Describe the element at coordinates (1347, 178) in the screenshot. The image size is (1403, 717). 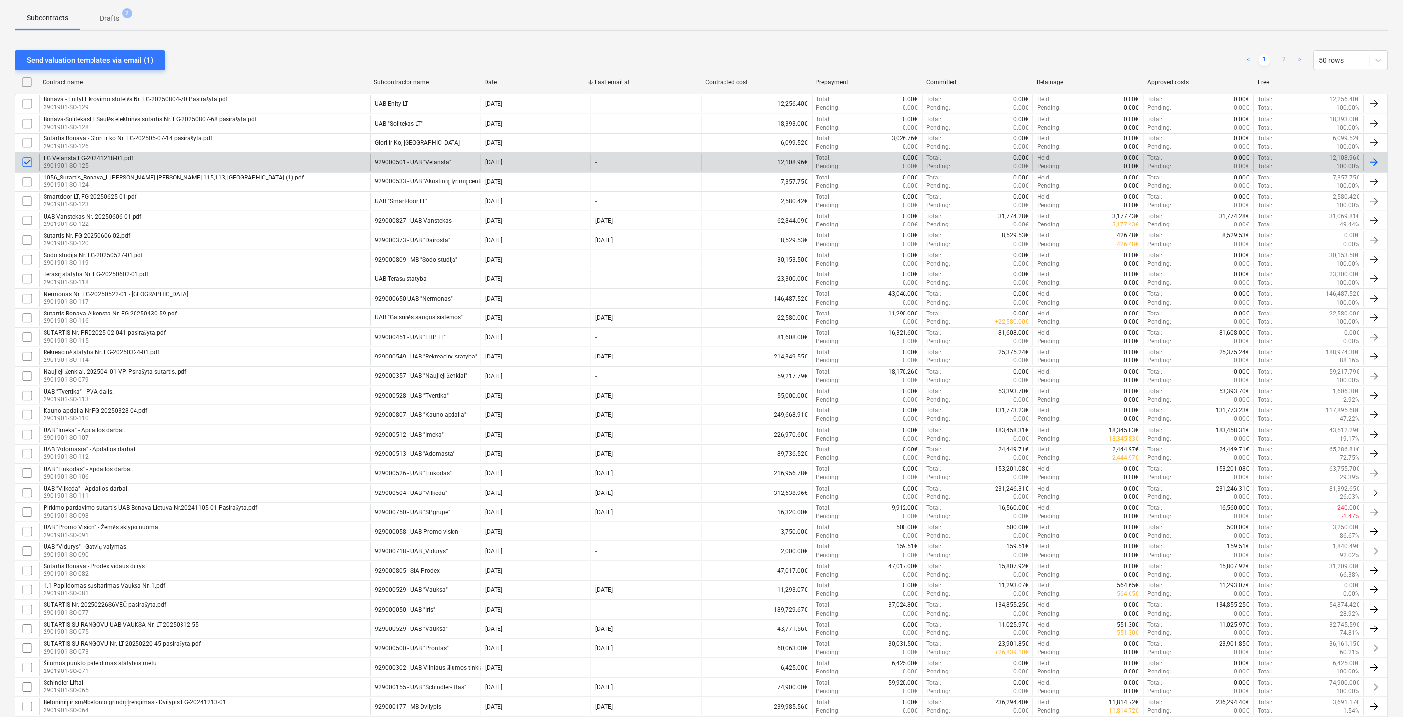
I see `p: 7,357.75€` at that location.